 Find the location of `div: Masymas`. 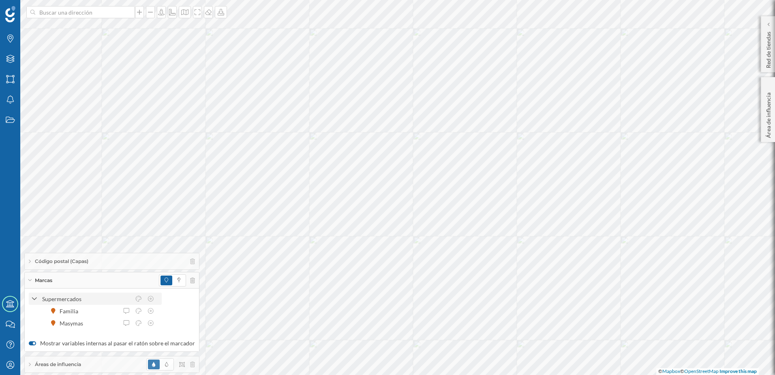

div: Masymas is located at coordinates (73, 323).